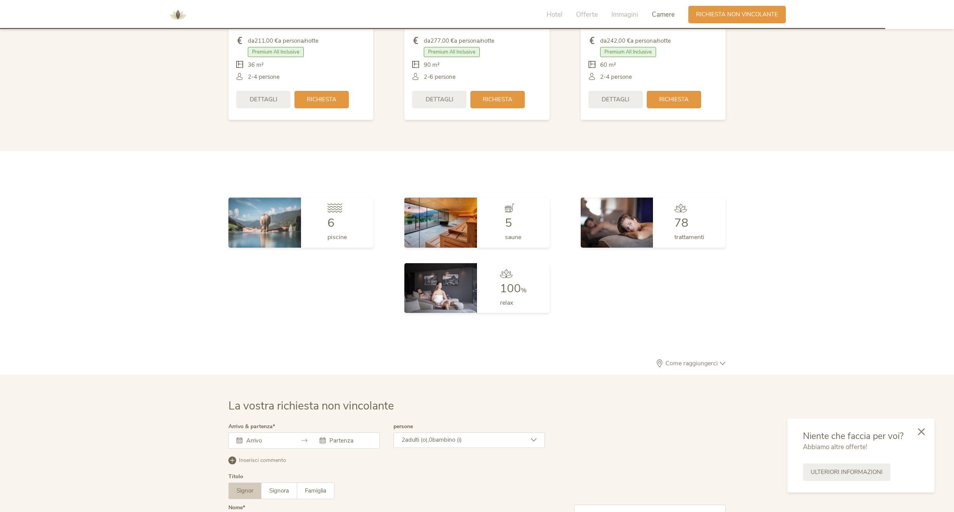  What do you see at coordinates (266, 441) in the screenshot?
I see `input: Arrivo` at bounding box center [266, 441].